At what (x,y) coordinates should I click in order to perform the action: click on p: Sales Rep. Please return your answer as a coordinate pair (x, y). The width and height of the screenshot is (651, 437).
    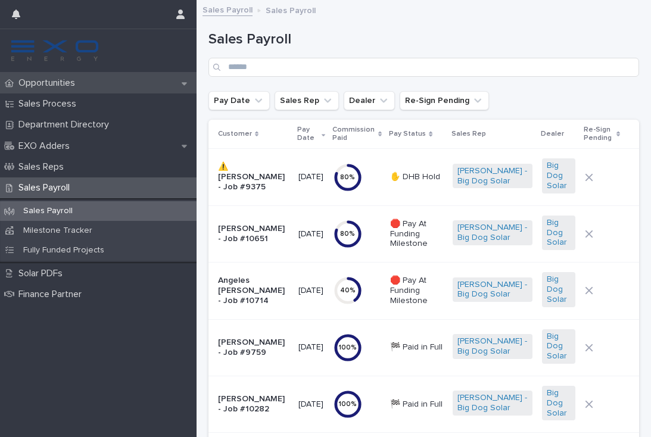
    Looking at the image, I should click on (469, 134).